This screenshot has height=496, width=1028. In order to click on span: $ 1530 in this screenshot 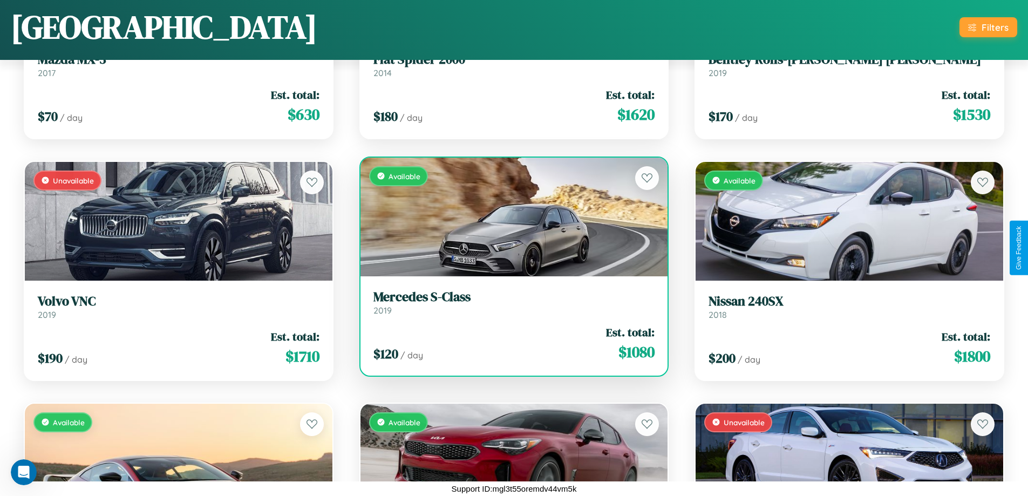, I will do `click(971, 114)`.